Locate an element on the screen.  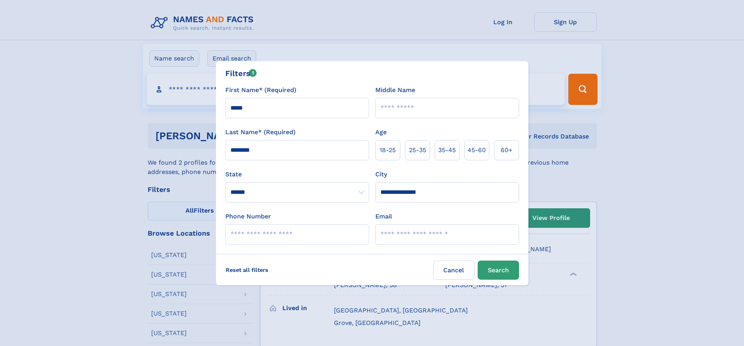
label: City is located at coordinates (381, 175).